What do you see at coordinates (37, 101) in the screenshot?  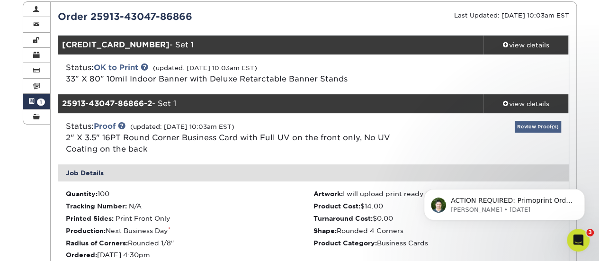 I see `a: 1` at bounding box center [37, 101].